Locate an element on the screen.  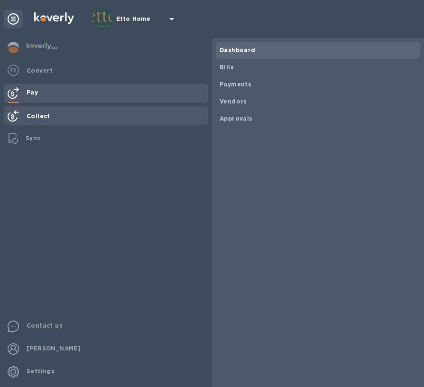
b: Payments is located at coordinates (235, 84).